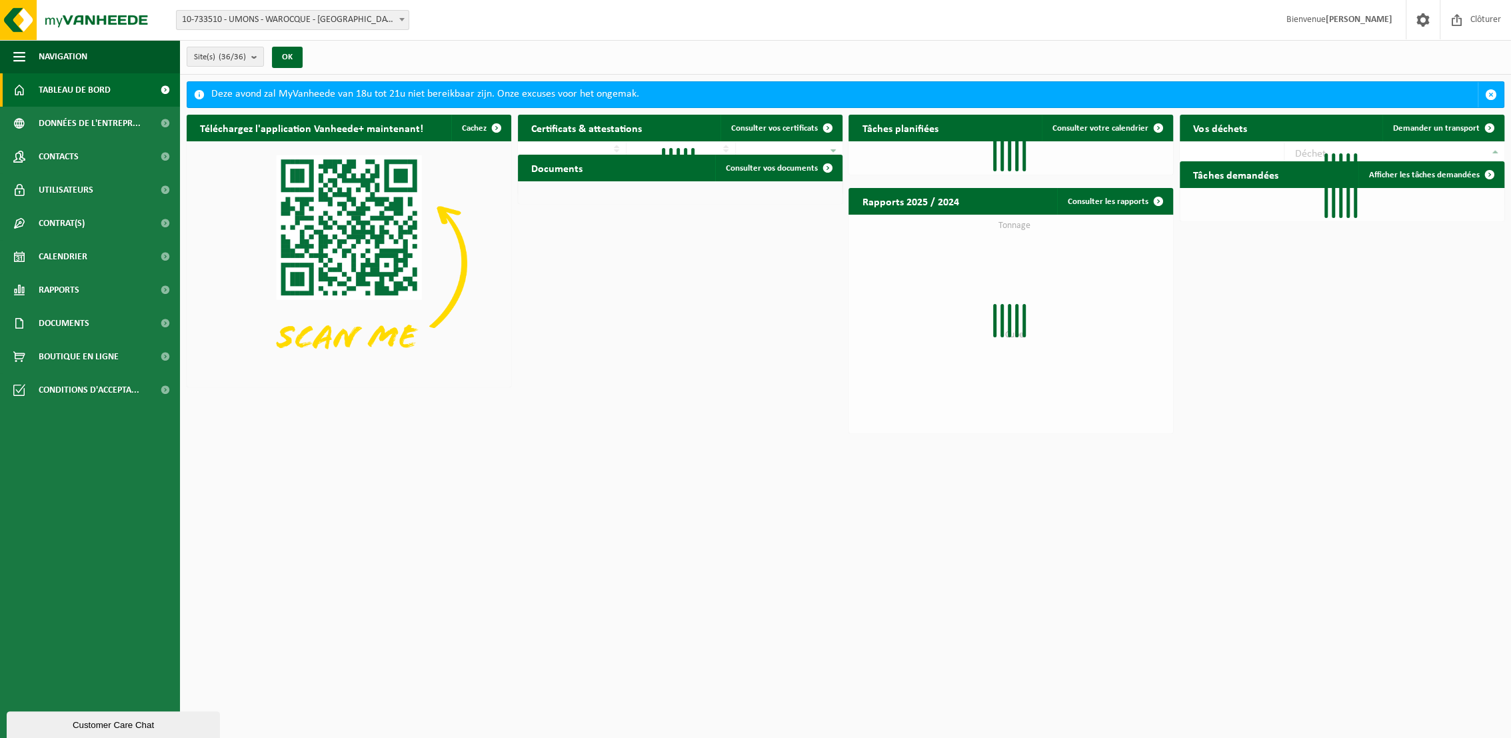 The width and height of the screenshot is (1511, 738). I want to click on h2: Rapports 2025 / 2024, so click(910, 201).